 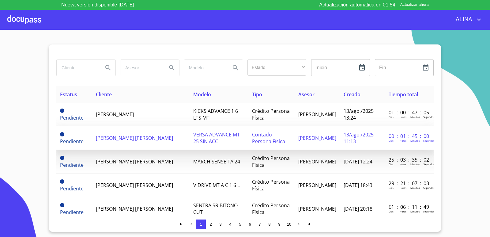 I want to click on button: 1, so click(x=201, y=224).